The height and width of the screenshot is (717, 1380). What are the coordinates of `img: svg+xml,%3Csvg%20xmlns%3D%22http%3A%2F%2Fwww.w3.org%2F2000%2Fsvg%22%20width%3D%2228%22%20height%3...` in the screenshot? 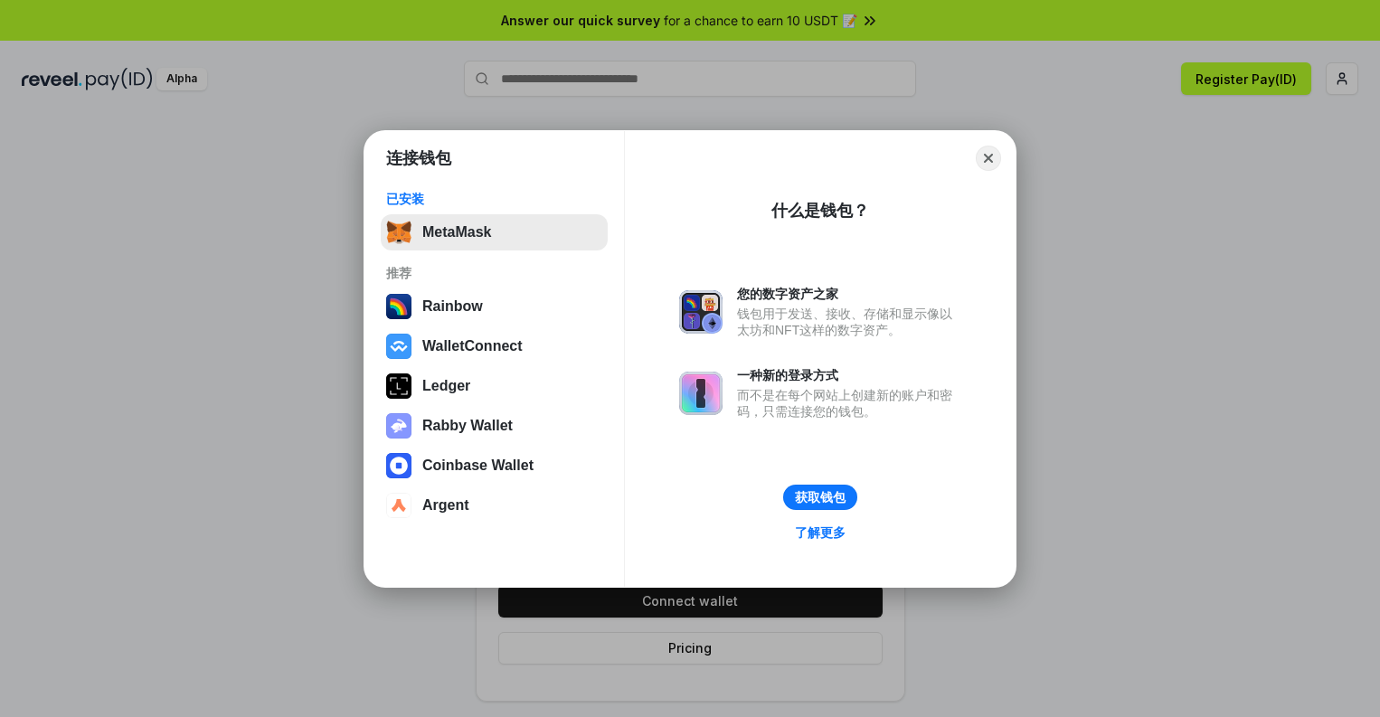 It's located at (399, 386).